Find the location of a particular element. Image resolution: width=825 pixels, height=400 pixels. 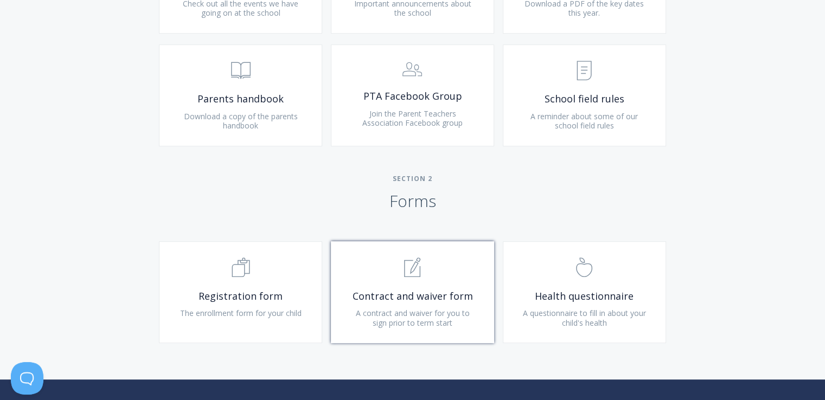

a: PTA Facebook Group Join the Parent Teachers Association Facebook group is located at coordinates (412, 95).